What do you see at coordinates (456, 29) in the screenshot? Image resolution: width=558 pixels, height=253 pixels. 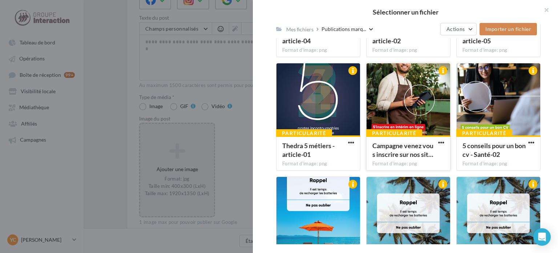 I see `span: Actions` at bounding box center [456, 29].